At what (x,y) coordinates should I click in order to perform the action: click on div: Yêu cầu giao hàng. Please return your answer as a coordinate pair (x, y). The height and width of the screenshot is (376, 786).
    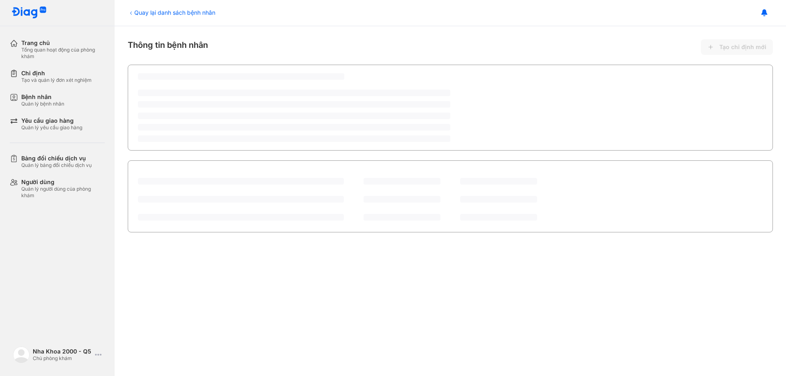
    Looking at the image, I should click on (52, 121).